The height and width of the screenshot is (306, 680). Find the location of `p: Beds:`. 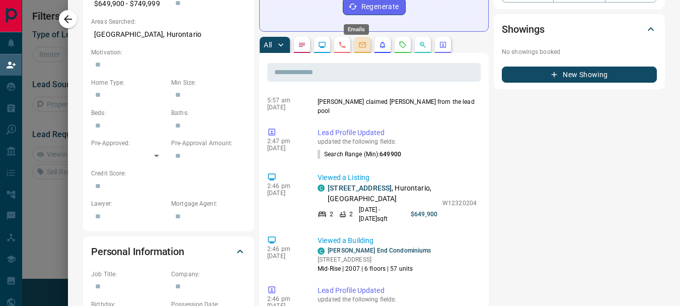

p: Beds: is located at coordinates (128, 113).